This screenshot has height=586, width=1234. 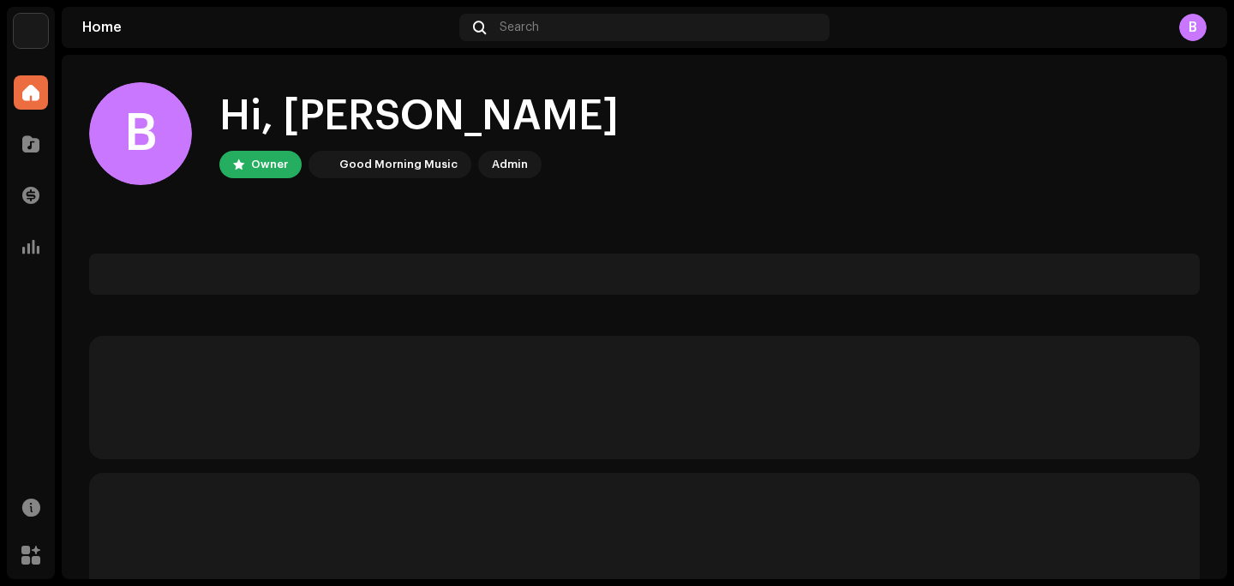 What do you see at coordinates (269, 165) in the screenshot?
I see `div: Owner` at bounding box center [269, 165].